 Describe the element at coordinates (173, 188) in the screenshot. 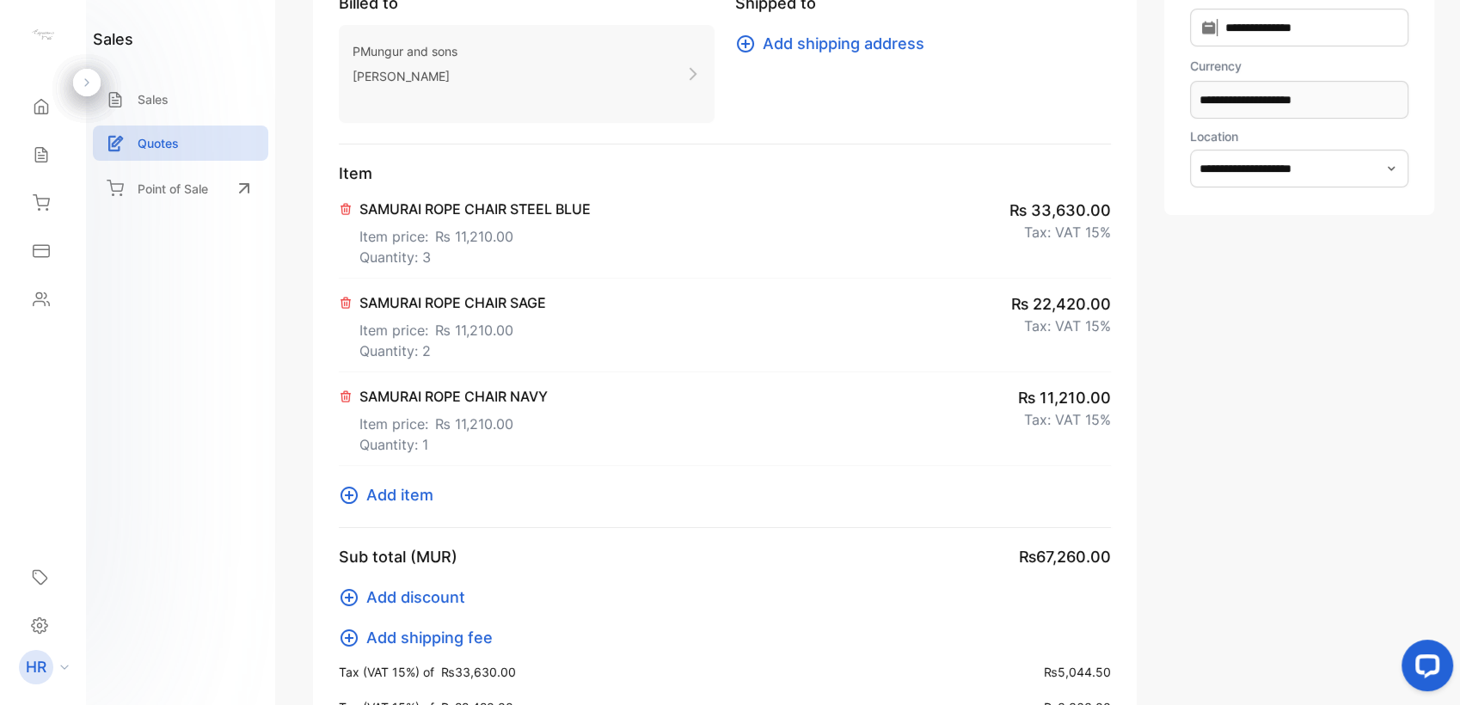

I see `p: Point of Sale` at that location.